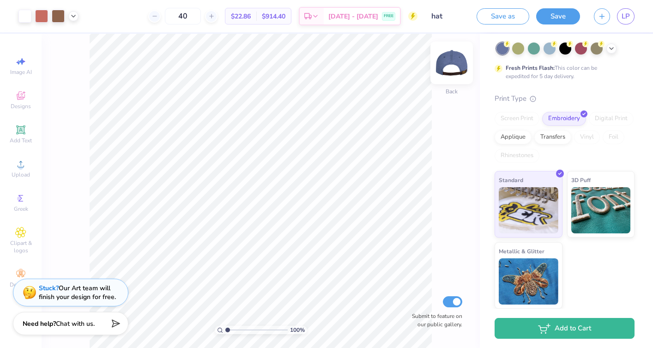  What do you see at coordinates (21, 106) in the screenshot?
I see `span: Designs` at bounding box center [21, 106].